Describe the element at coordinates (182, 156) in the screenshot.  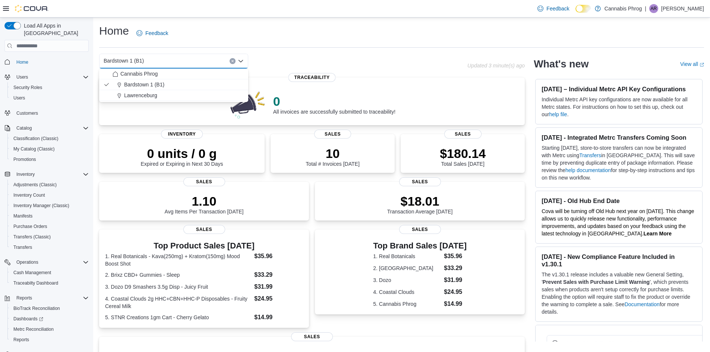
I see `div: Expired or Expiring in Next 30 Days` at that location.